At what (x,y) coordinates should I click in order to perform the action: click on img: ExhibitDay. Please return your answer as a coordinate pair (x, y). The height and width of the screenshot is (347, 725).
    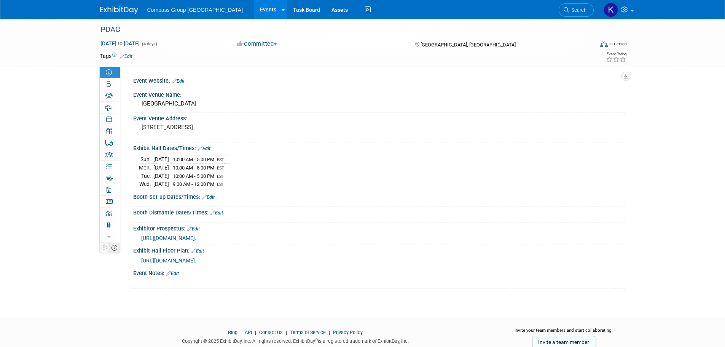
    Looking at the image, I should click on (119, 10).